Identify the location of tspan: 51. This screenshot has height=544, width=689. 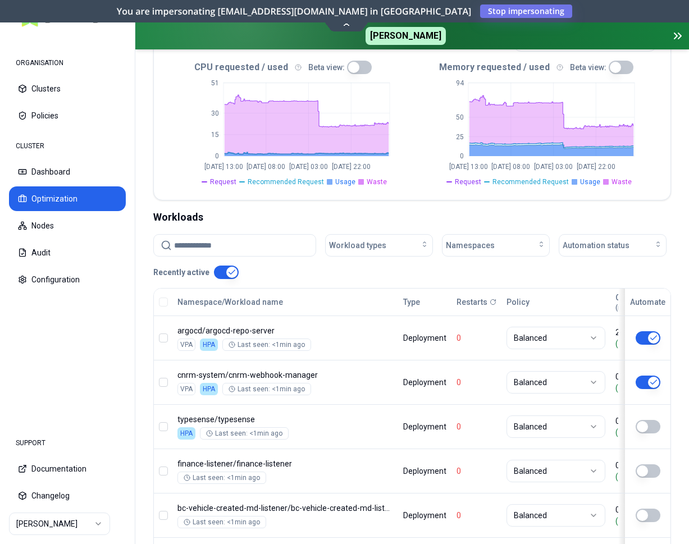
(215, 83).